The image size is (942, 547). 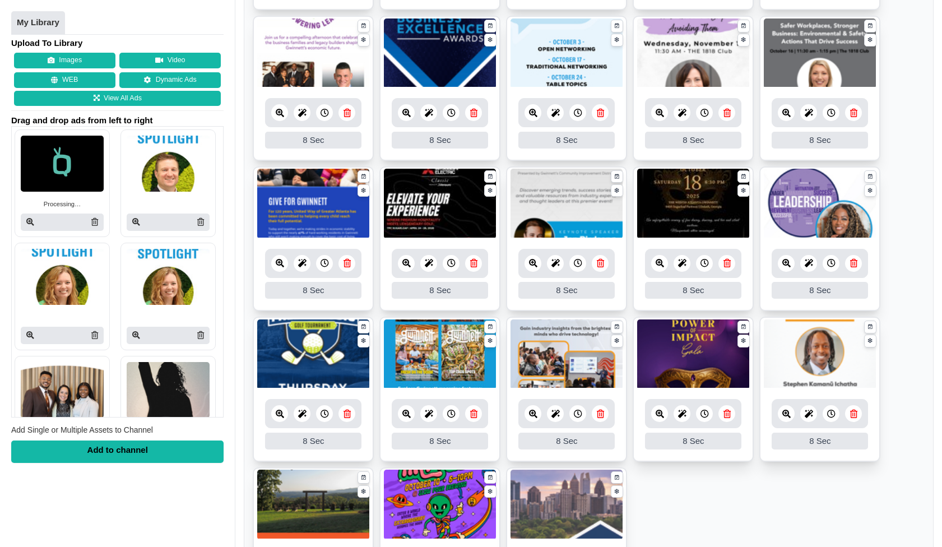 What do you see at coordinates (117, 43) in the screenshot?
I see `h4: Upload To Library` at bounding box center [117, 43].